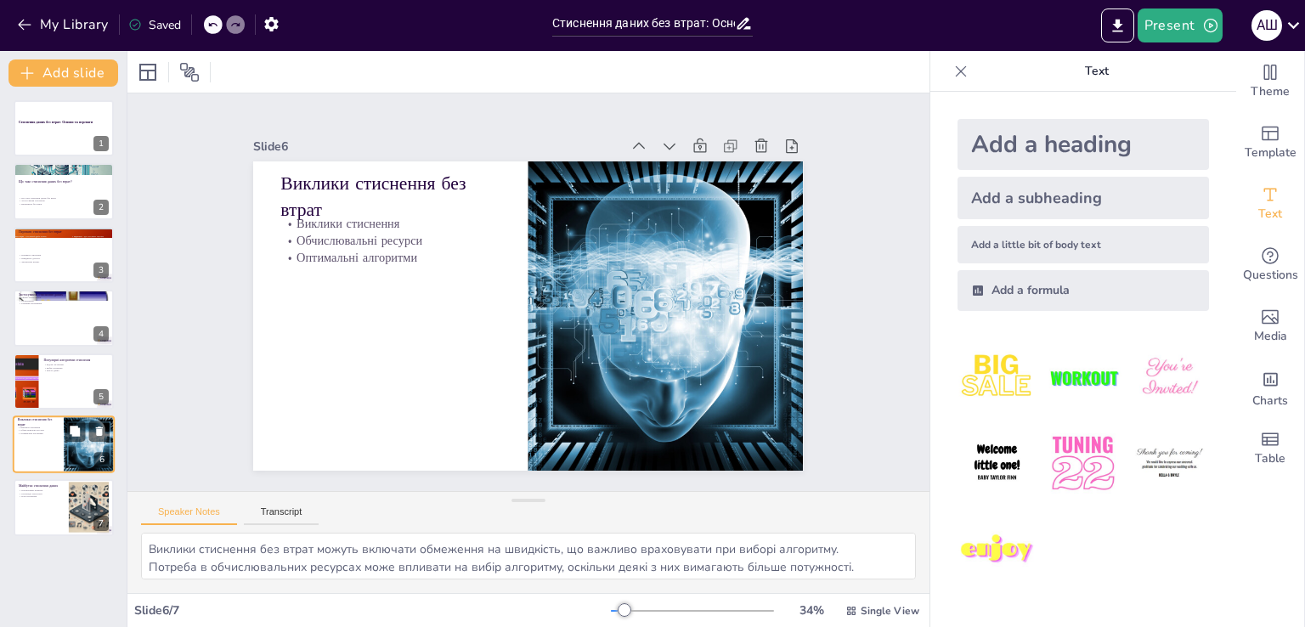  I want to click on div: Add a heading, so click(1083, 144).